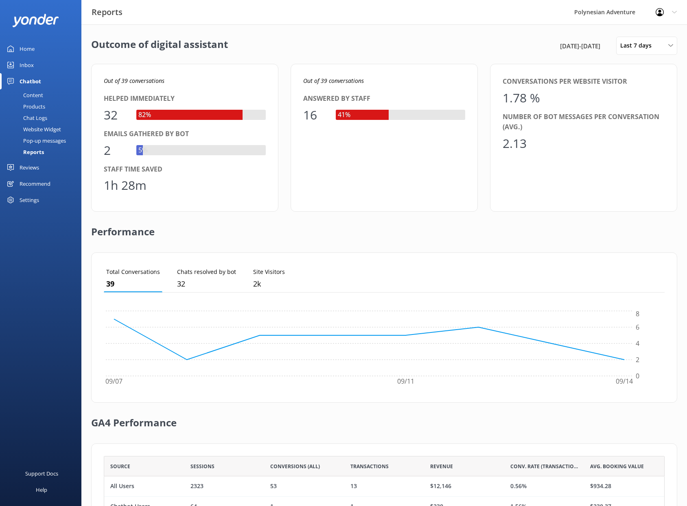  I want to click on div: 13, so click(354, 487).